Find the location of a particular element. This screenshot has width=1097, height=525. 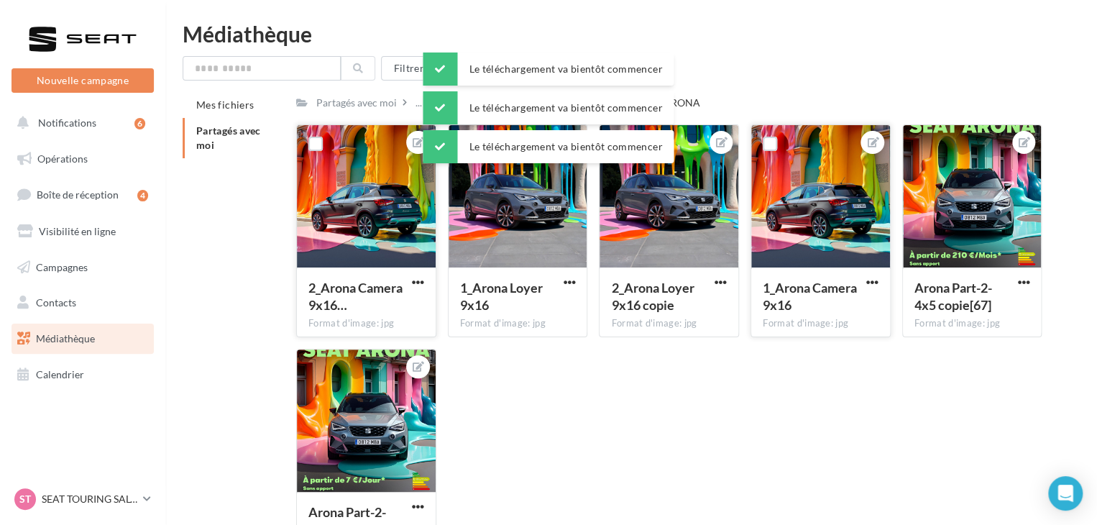

button: Filtrer par is located at coordinates (423, 68).